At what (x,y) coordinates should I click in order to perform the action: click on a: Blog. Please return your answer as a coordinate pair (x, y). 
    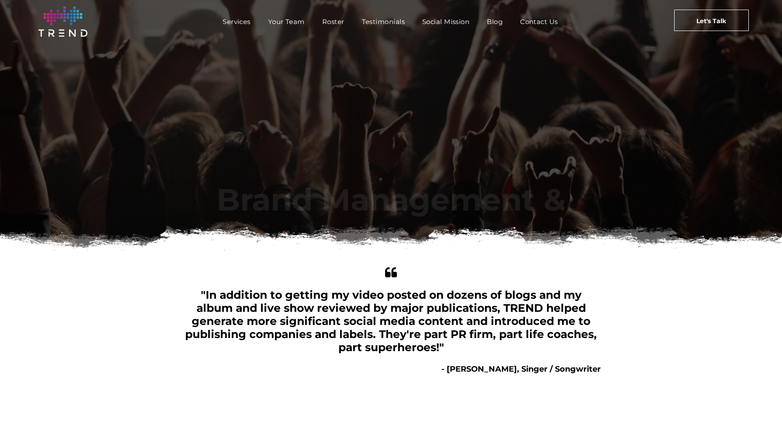
    Looking at the image, I should click on (495, 21).